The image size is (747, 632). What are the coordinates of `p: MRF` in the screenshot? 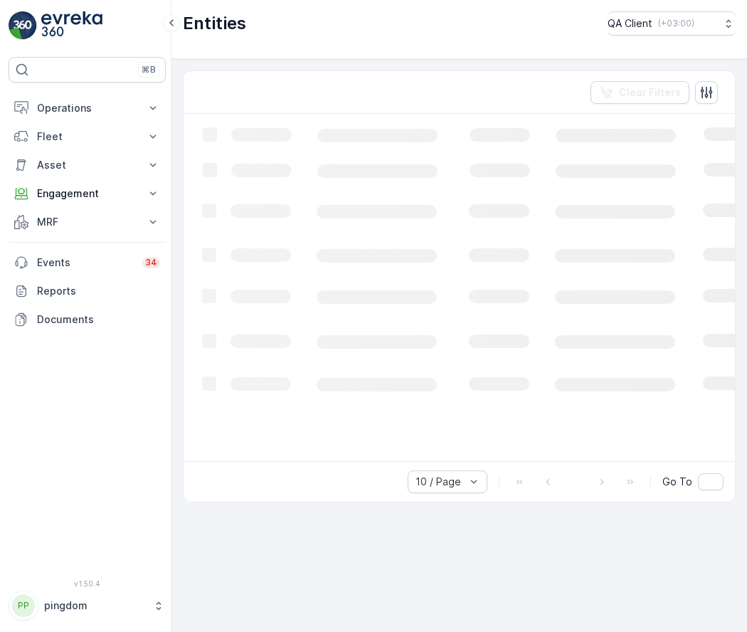 It's located at (87, 222).